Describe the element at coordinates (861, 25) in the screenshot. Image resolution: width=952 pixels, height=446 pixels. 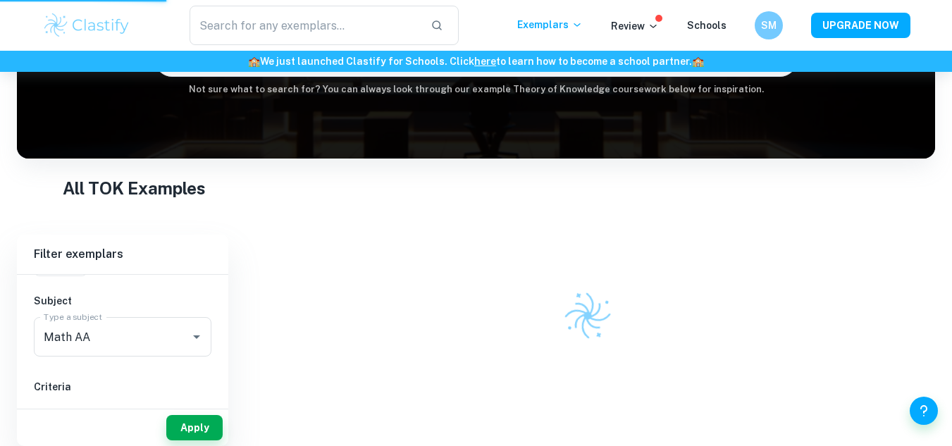
I see `button: UPGRADE NOW` at that location.